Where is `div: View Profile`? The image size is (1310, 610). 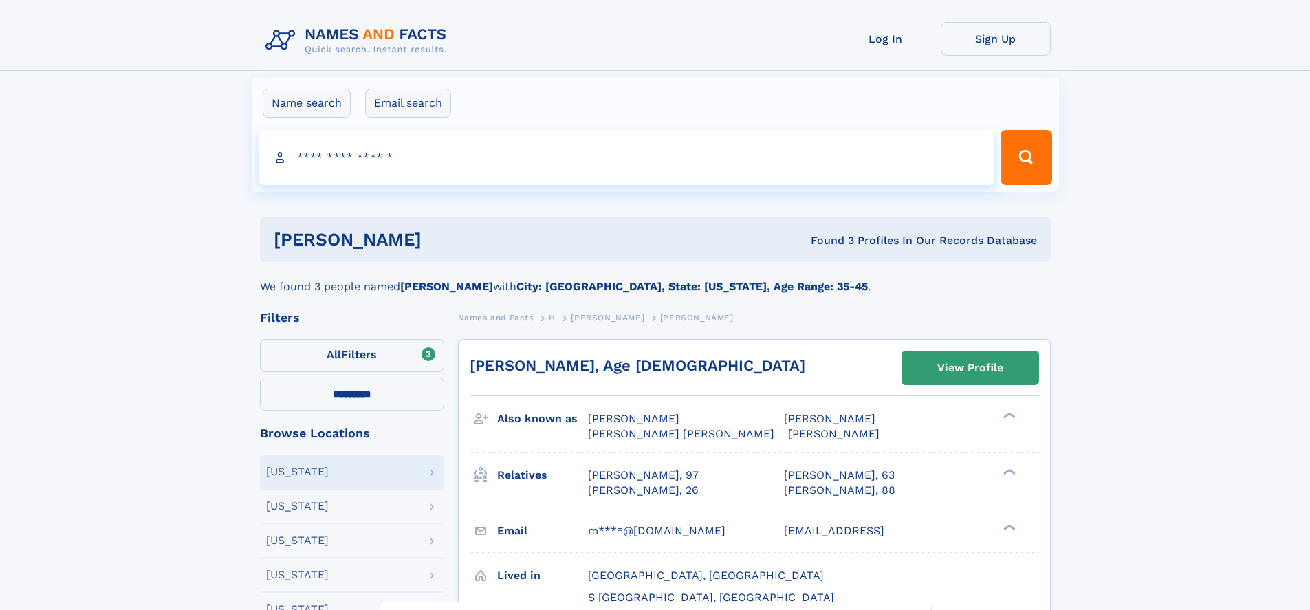 div: View Profile is located at coordinates (971, 368).